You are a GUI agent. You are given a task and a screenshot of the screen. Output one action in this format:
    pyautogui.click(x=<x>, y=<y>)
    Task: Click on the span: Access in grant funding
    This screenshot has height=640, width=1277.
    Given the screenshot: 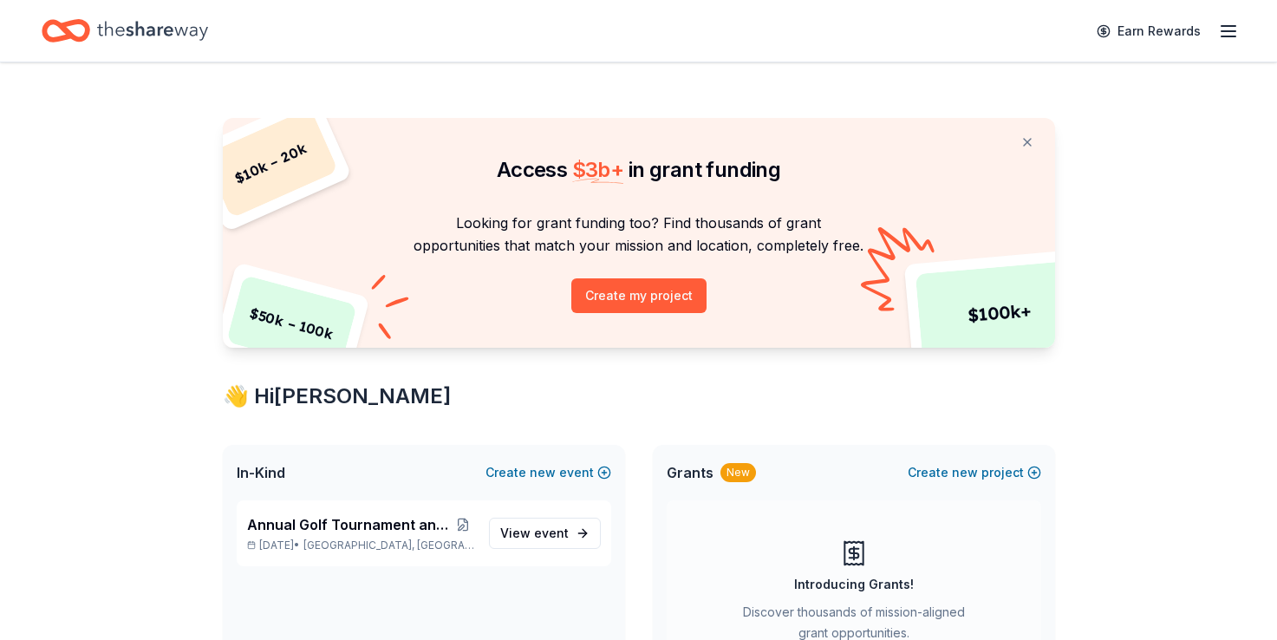 What is the action you would take?
    pyautogui.click(x=638, y=169)
    